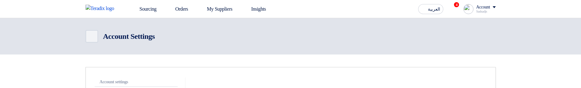 Image resolution: width=581 pixels, height=88 pixels. What do you see at coordinates (469, 9) in the screenshot?
I see `img: profile_test.png` at bounding box center [469, 9].